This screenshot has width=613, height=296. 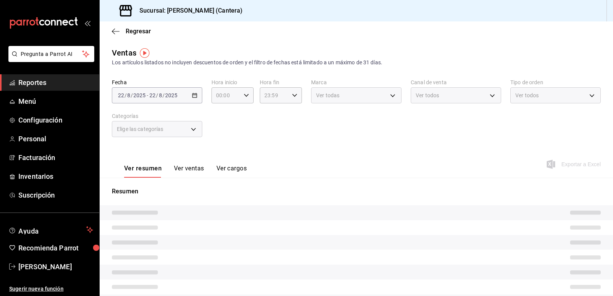 What do you see at coordinates (56, 248) in the screenshot?
I see `span: Recomienda Parrot` at bounding box center [56, 248].